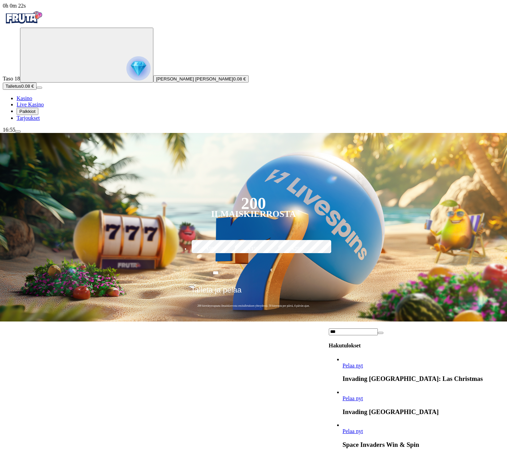  Describe the element at coordinates (210, 249) in the screenshot. I see `label: €50` at that location.